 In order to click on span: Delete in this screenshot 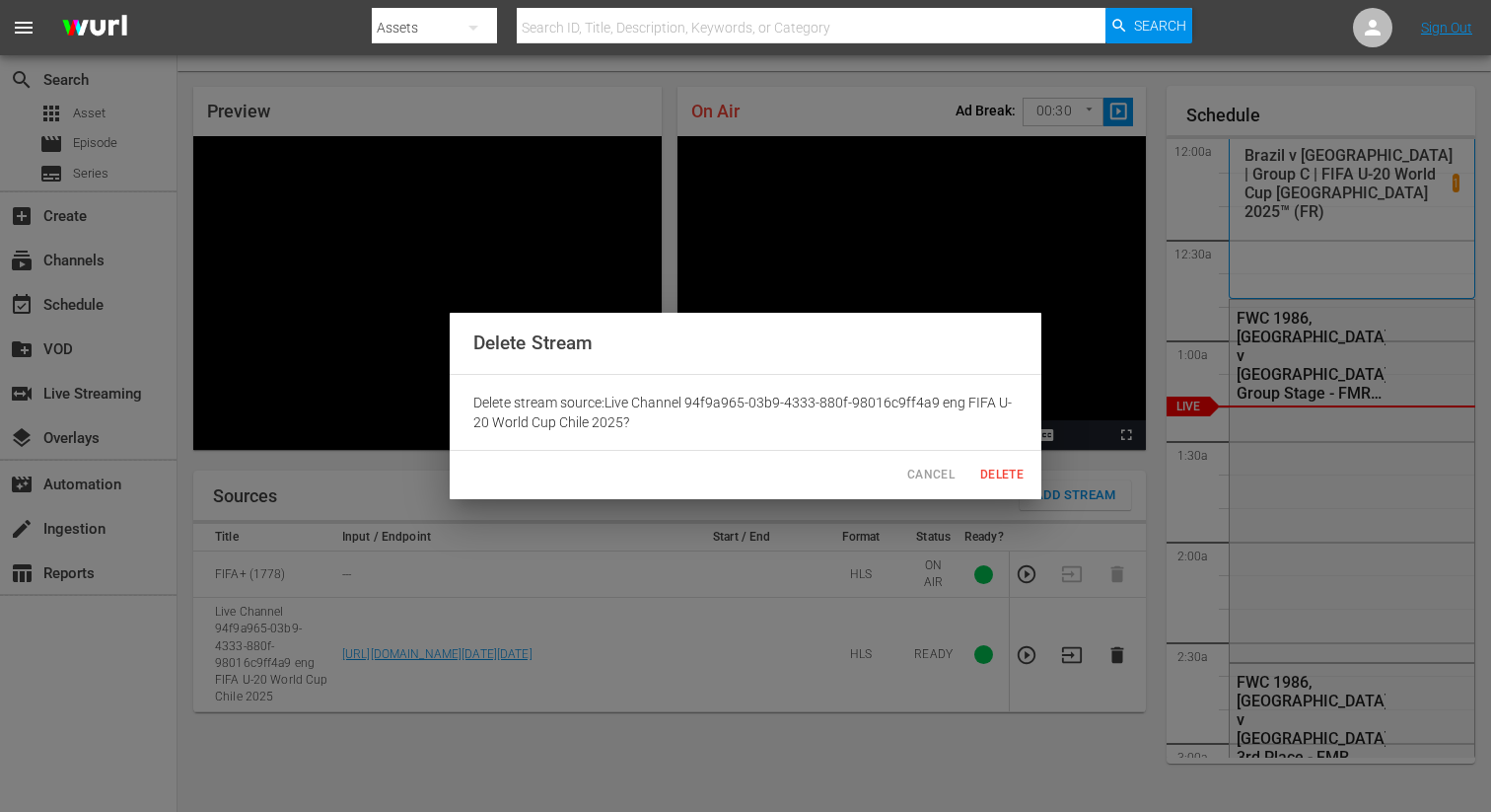, I will do `click(1003, 474)`.